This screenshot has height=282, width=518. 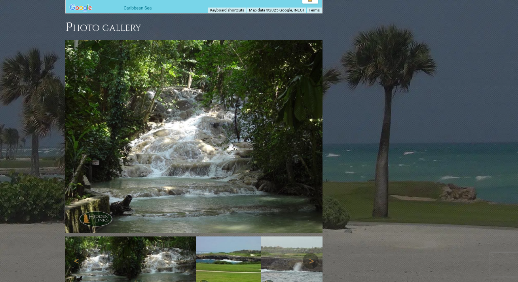 What do you see at coordinates (227, 10) in the screenshot?
I see `button: Keyboard shortcuts` at bounding box center [227, 10].